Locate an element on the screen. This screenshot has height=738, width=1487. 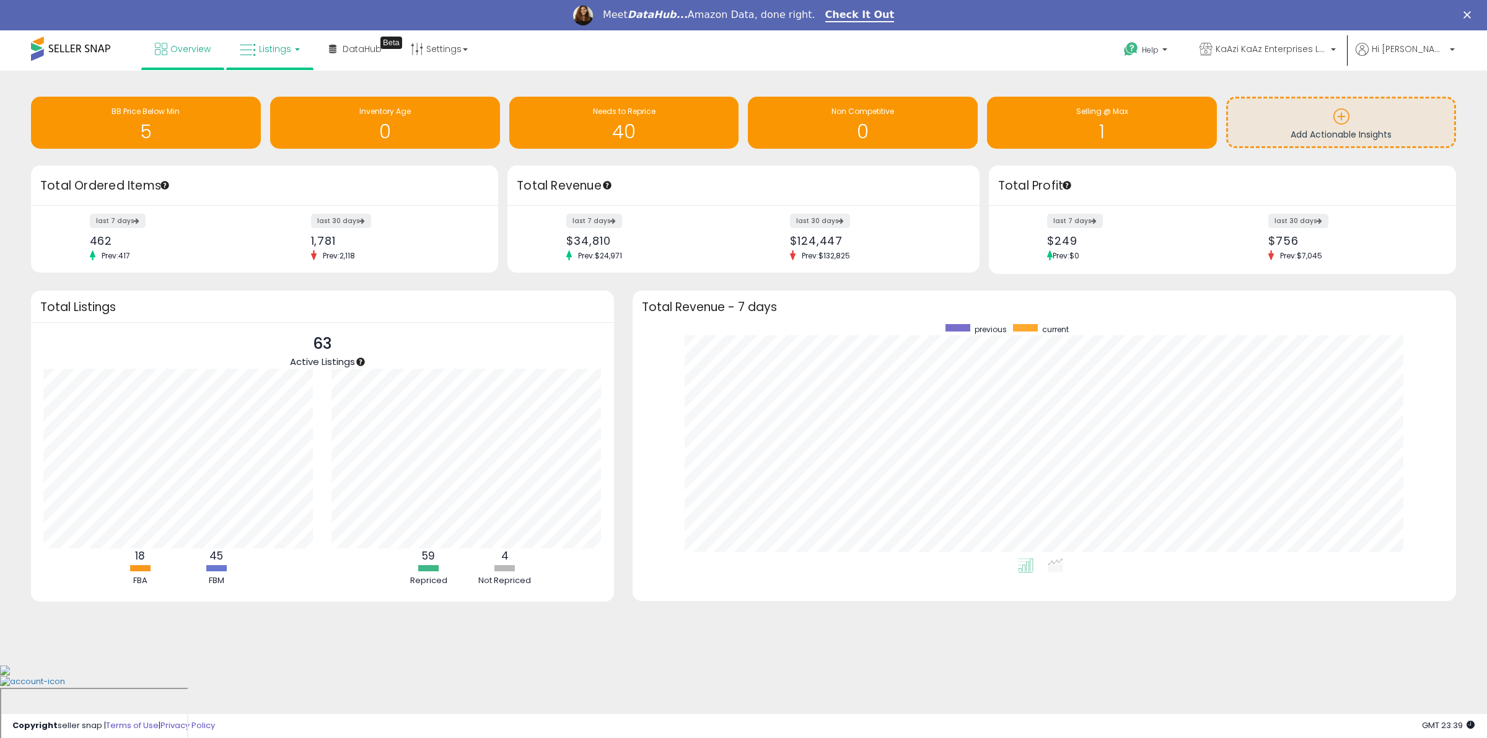
h3: Total Revenue is located at coordinates (744, 186).